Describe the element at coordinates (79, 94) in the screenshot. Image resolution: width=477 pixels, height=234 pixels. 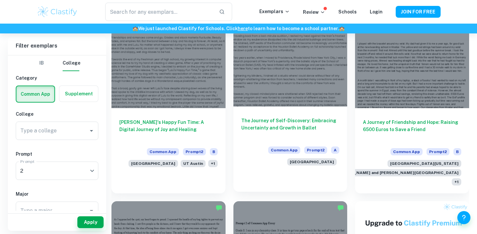
I see `button: Supplement` at that location.